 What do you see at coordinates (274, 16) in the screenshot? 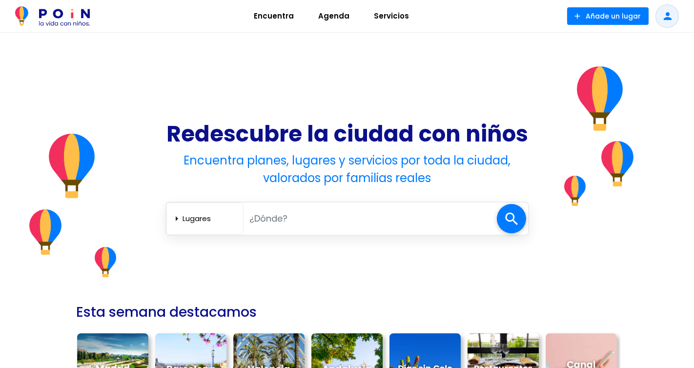
I see `span: Encuentra` at bounding box center [274, 16].